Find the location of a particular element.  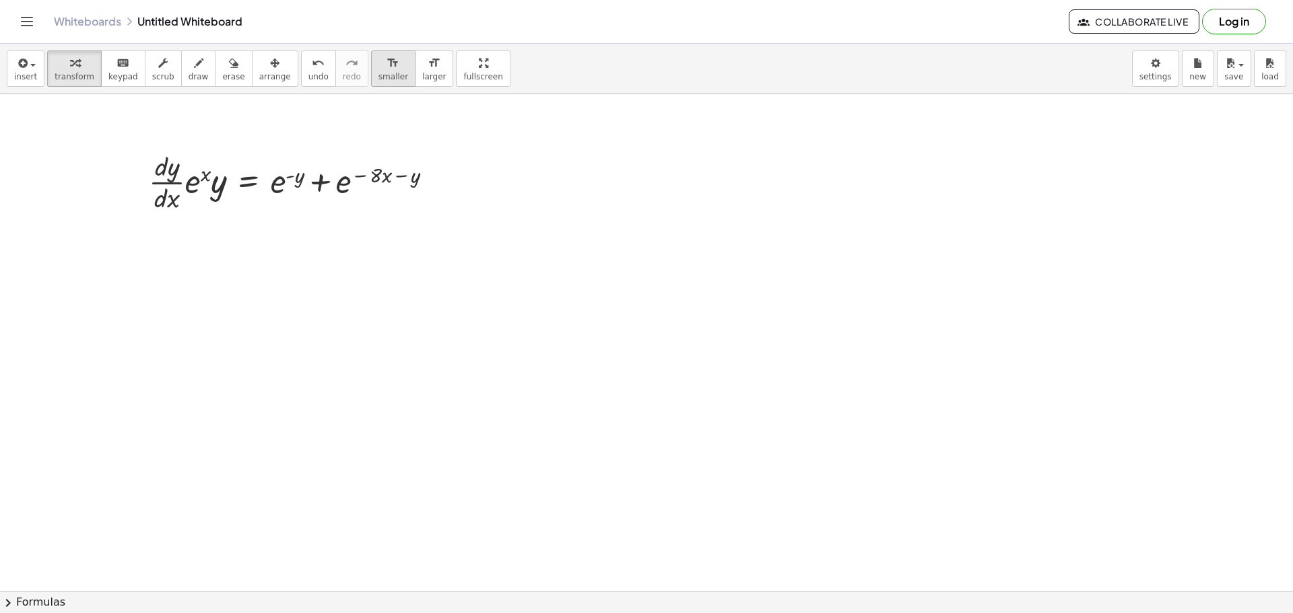

span: keypad is located at coordinates (123, 77).